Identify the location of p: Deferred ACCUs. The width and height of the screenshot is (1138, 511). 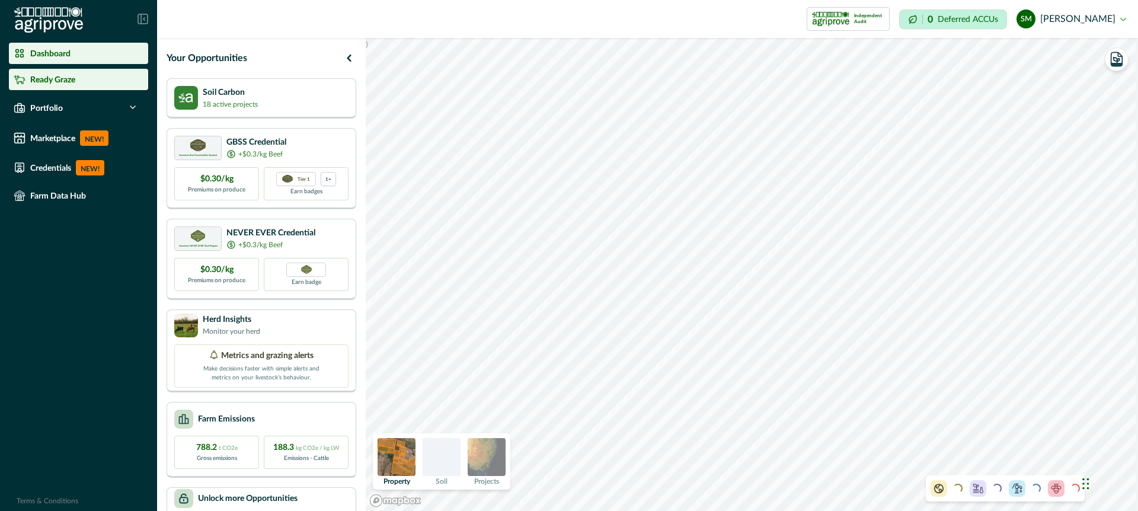
(968, 19).